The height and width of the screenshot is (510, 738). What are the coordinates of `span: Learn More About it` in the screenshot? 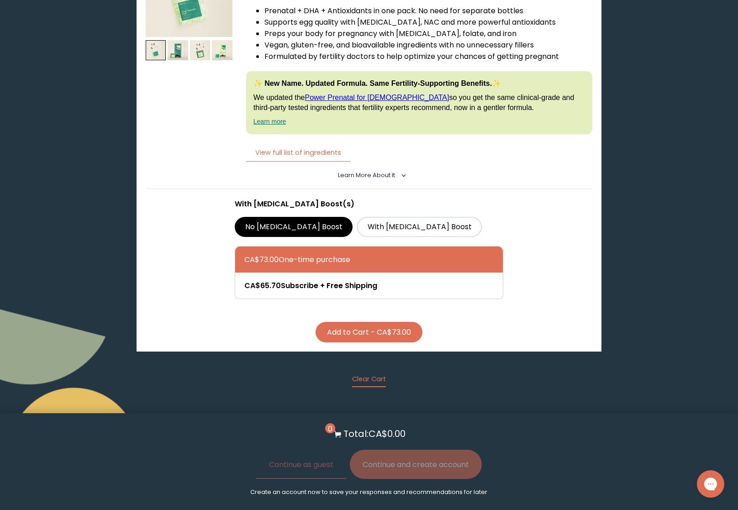 It's located at (366, 175).